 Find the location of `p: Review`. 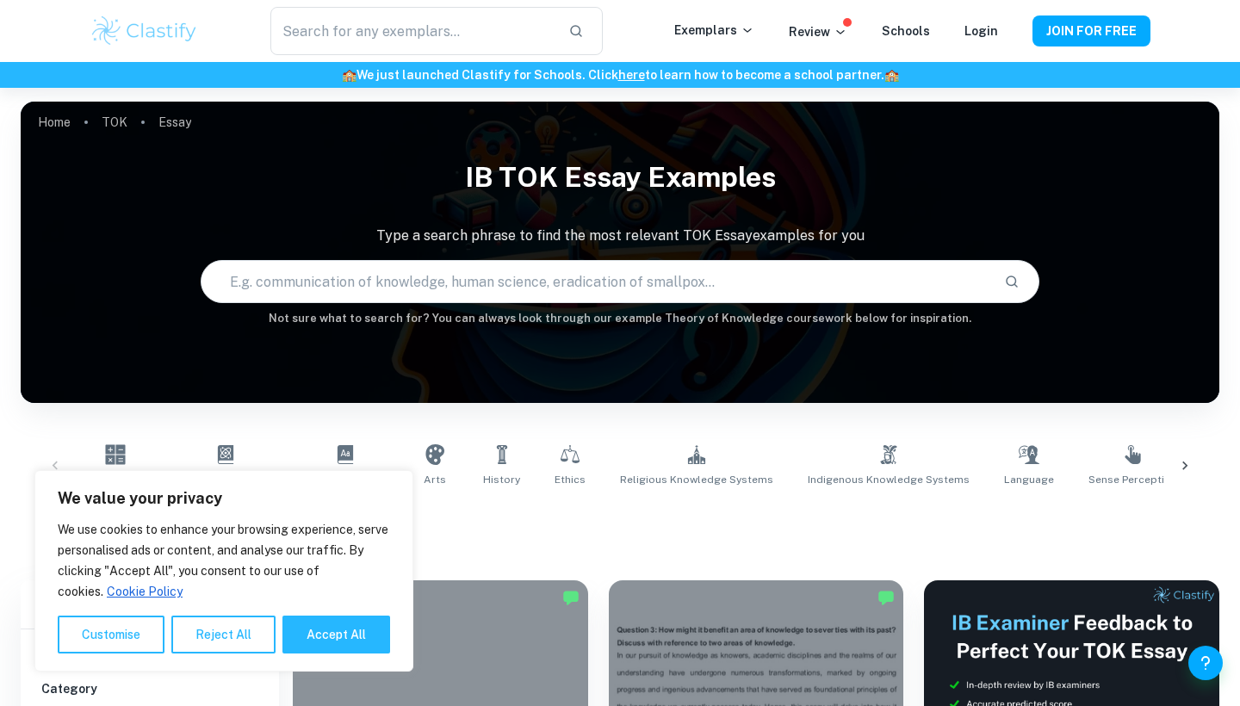

p: Review is located at coordinates (818, 32).